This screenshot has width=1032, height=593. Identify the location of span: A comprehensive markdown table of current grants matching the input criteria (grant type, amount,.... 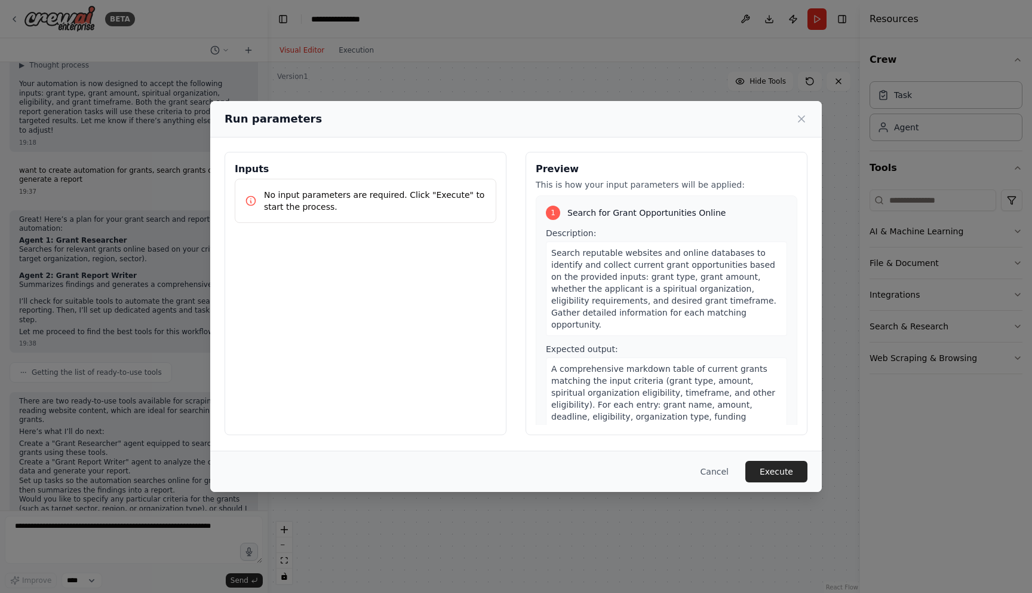
(663, 398).